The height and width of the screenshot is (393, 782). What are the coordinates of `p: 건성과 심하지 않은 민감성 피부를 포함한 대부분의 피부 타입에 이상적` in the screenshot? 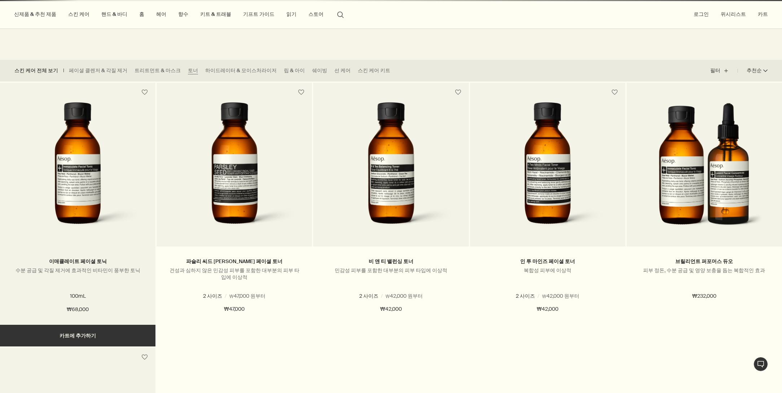 It's located at (234, 274).